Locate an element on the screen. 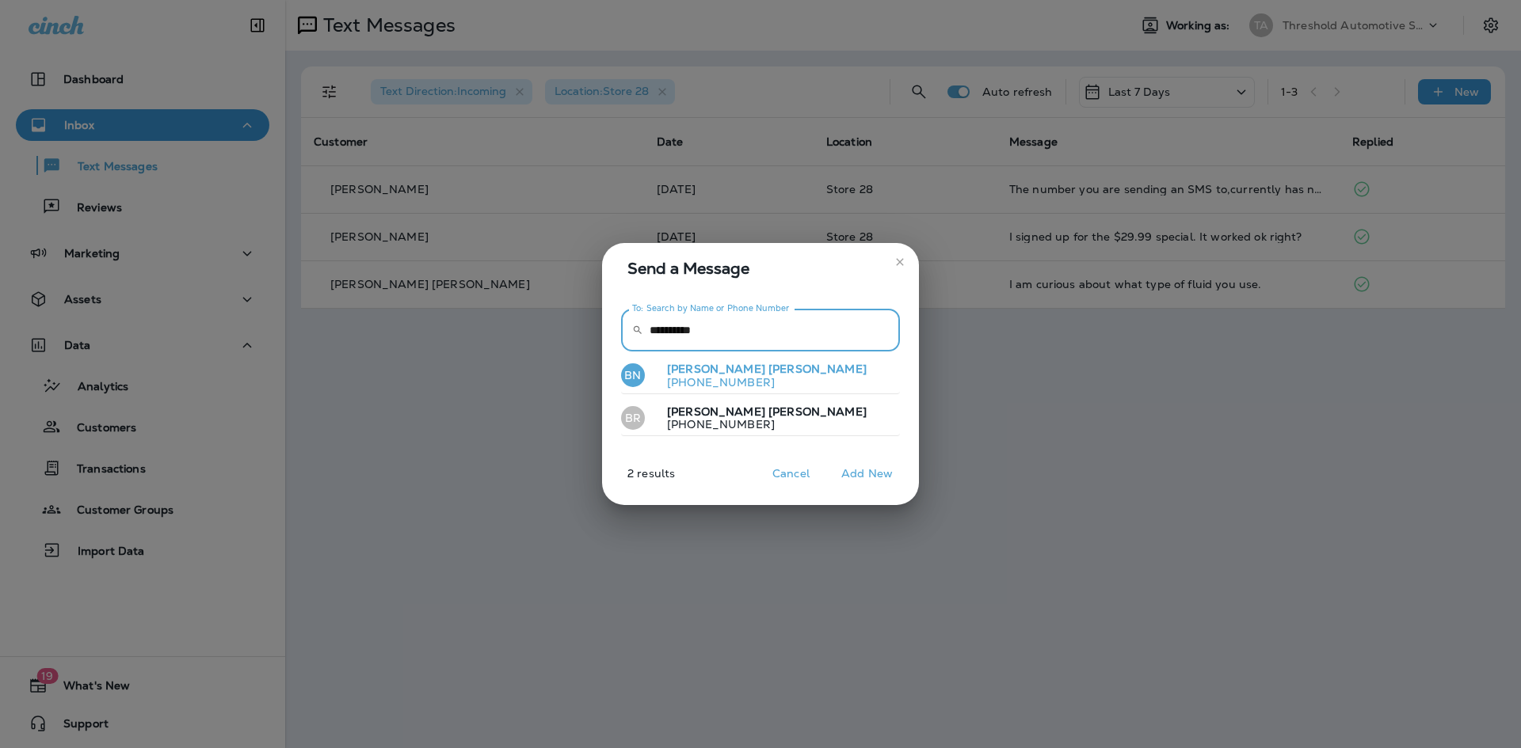 This screenshot has height=748, width=1521. p: 2 results is located at coordinates (635, 480).